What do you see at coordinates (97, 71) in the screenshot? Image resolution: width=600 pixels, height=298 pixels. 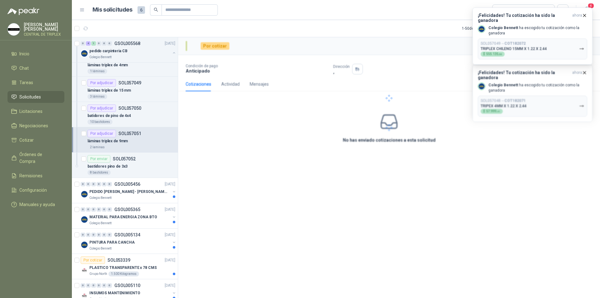 I see `div: 1 láminas` at bounding box center [97, 71].